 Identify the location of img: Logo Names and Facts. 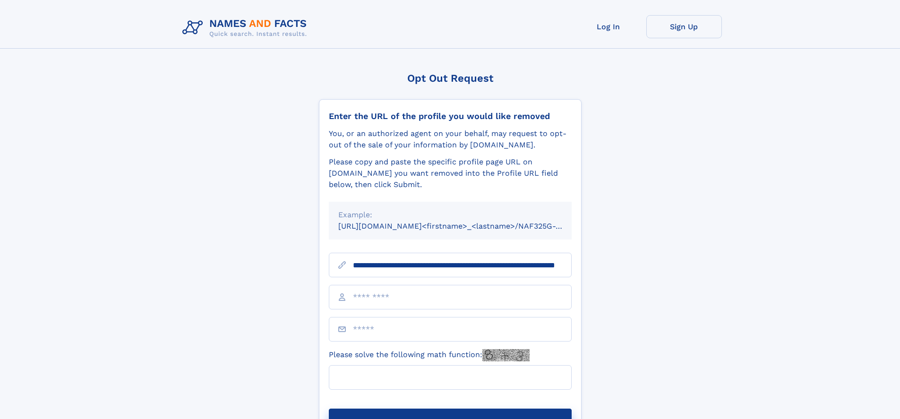
(247, 28).